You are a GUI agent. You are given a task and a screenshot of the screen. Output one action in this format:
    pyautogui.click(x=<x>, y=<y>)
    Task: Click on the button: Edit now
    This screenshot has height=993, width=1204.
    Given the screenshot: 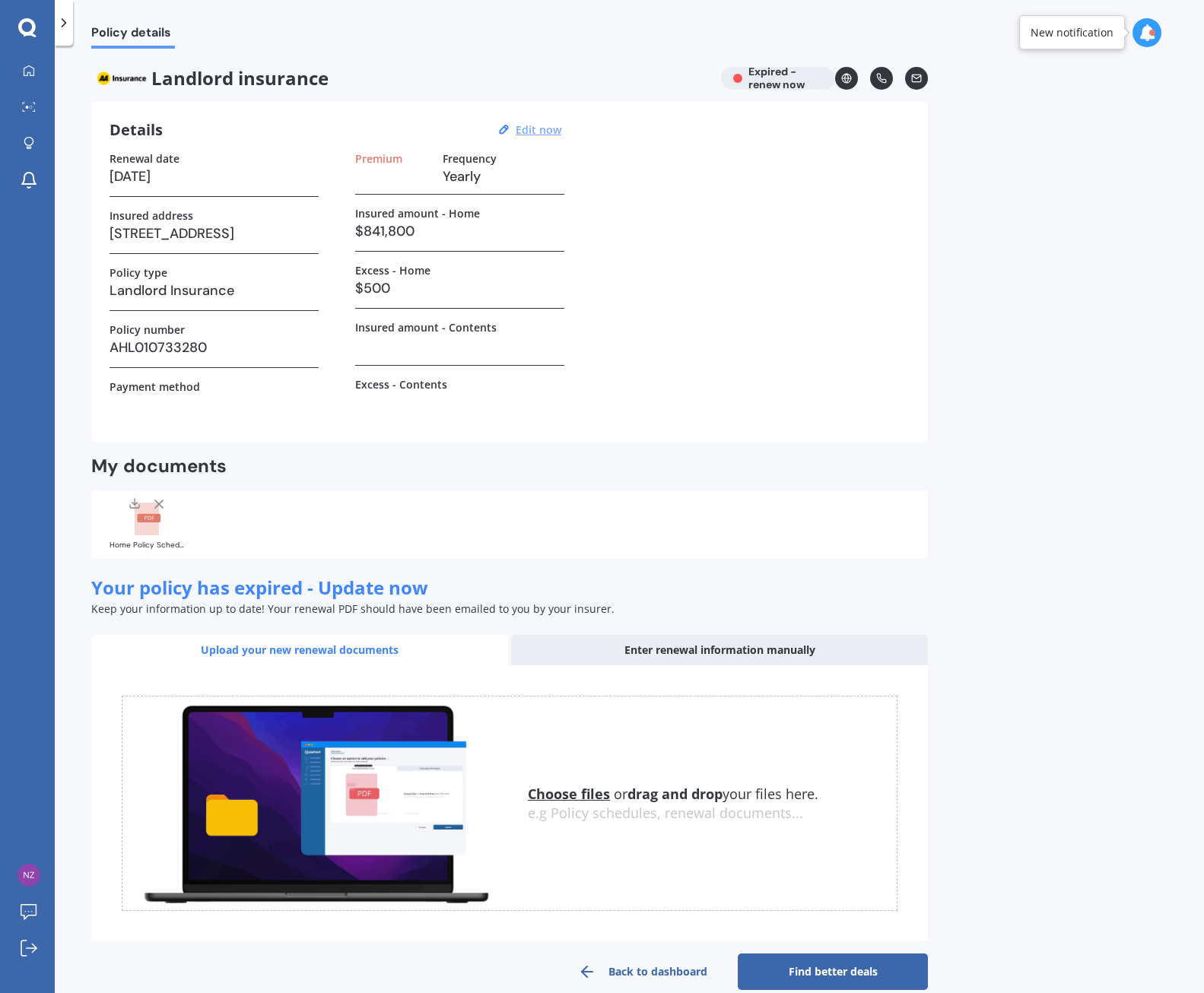 What is the action you would take?
    pyautogui.click(x=538, y=130)
    